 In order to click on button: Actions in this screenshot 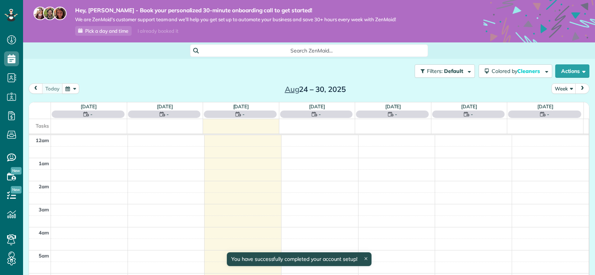, I will do `click(572, 71)`.